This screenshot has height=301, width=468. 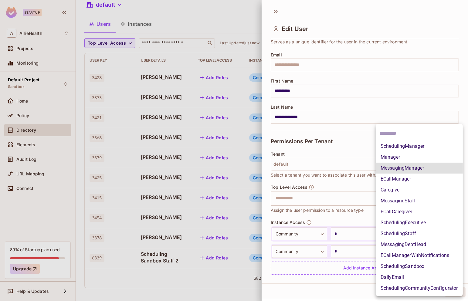 I want to click on li: SchedulingExecutive, so click(x=419, y=223).